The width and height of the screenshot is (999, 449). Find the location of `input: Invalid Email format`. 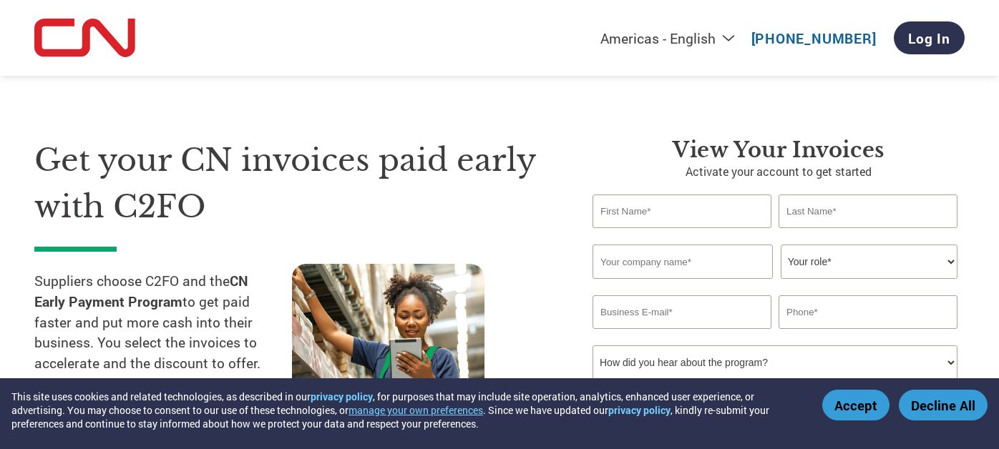

input: Invalid Email format is located at coordinates (682, 312).